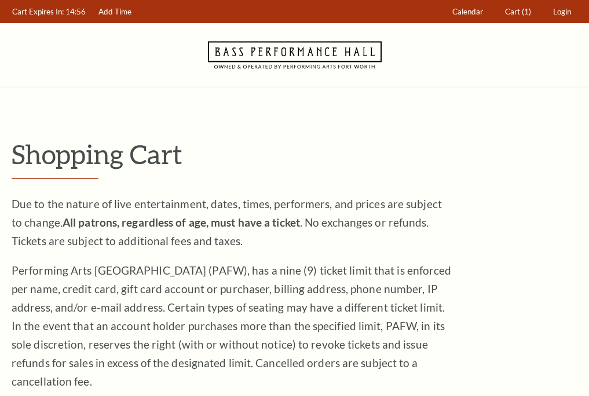 This screenshot has width=589, height=396. What do you see at coordinates (526, 12) in the screenshot?
I see `span: (1)` at bounding box center [526, 12].